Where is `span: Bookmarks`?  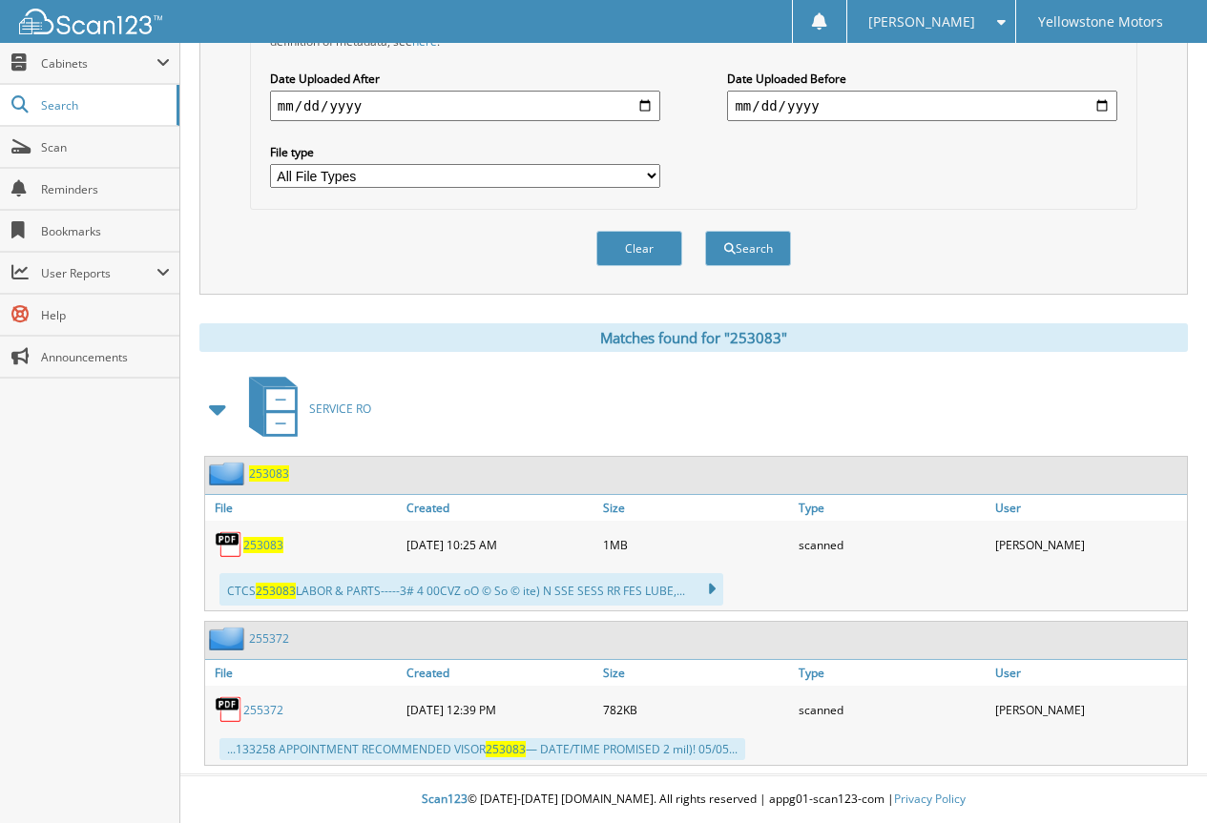 span: Bookmarks is located at coordinates (105, 231).